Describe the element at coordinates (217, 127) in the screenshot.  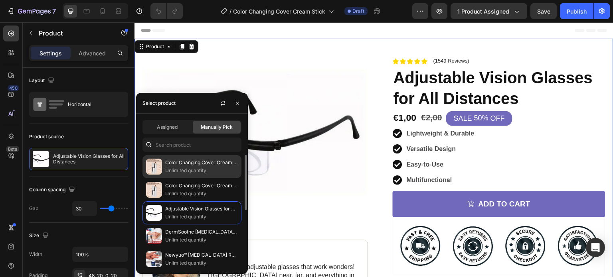
I see `span: Manually Pick` at that location.